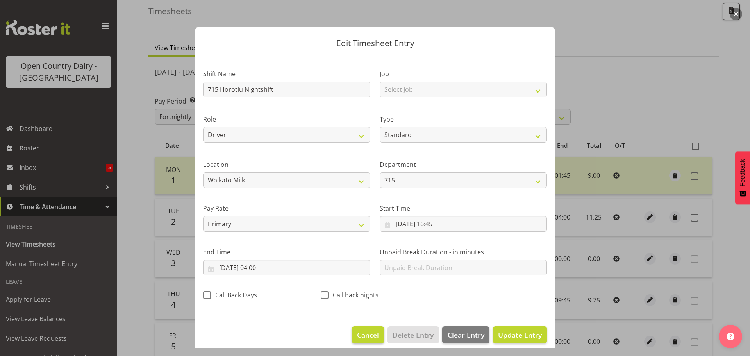 Image resolution: width=750 pixels, height=356 pixels. What do you see at coordinates (353, 295) in the screenshot?
I see `span: Call back nights` at bounding box center [353, 295].